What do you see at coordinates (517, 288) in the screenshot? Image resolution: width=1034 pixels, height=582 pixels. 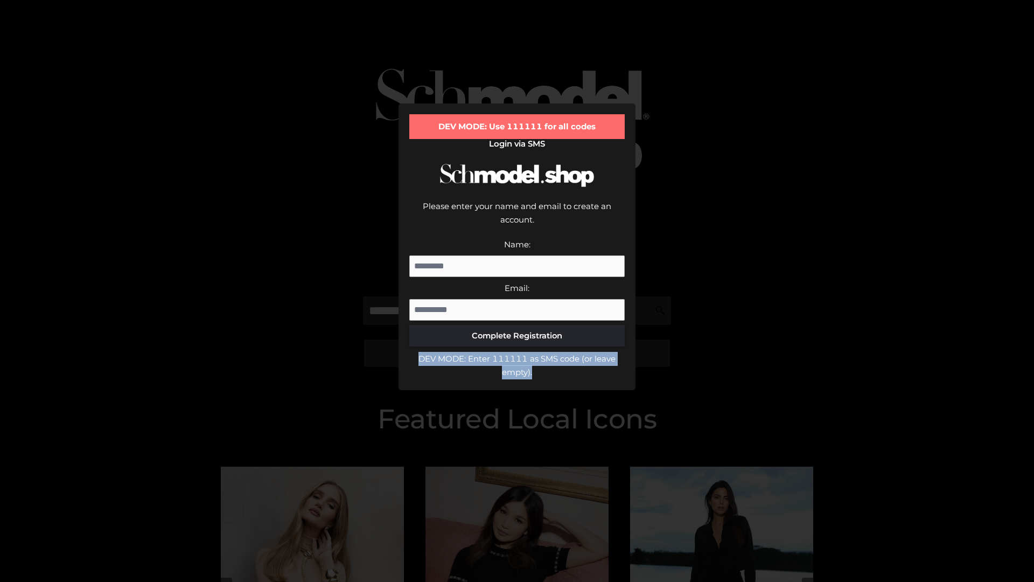 I see `label: Email:` at bounding box center [517, 288].